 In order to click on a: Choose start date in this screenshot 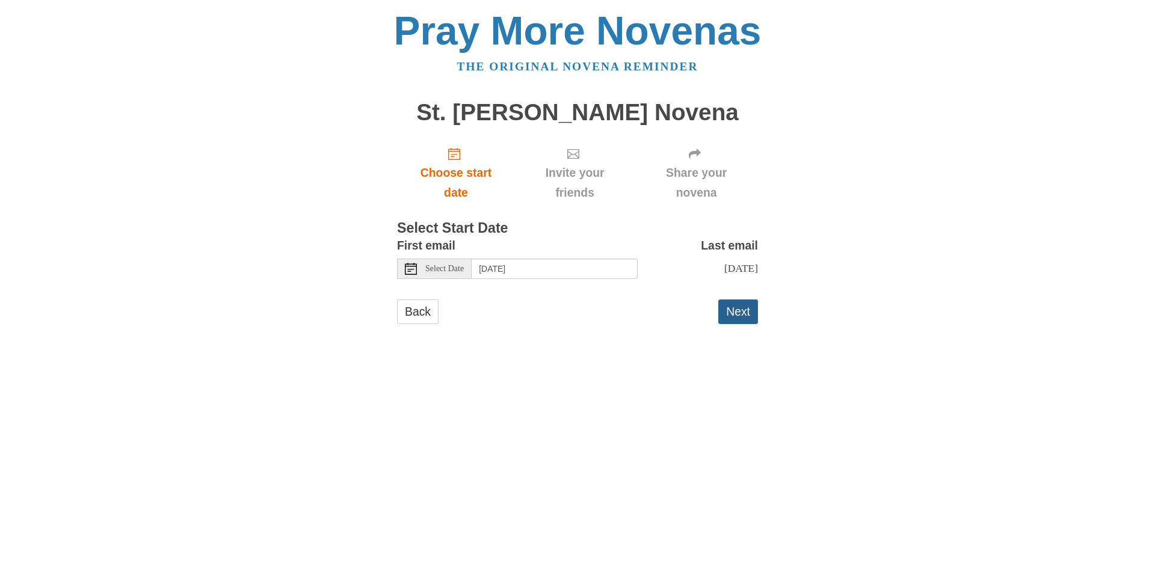, I will do `click(456, 173)`.